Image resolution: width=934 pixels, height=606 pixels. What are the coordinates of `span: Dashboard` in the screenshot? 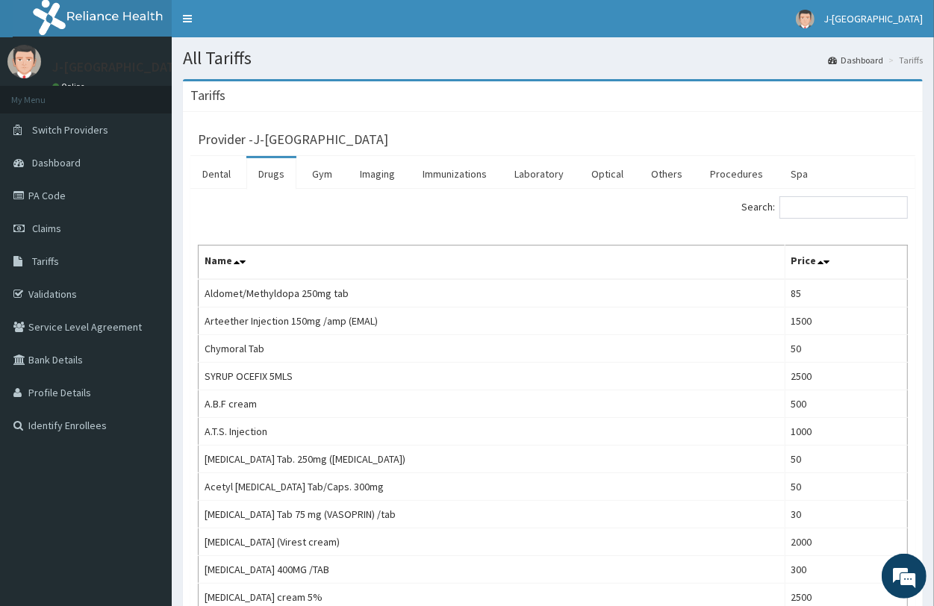 It's located at (56, 163).